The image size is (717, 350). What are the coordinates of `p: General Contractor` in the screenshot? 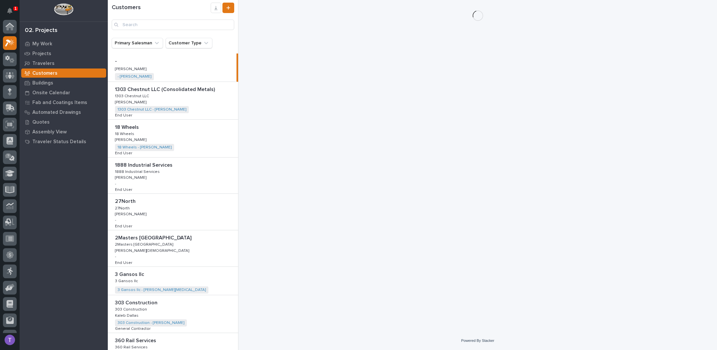 It's located at (133, 329).